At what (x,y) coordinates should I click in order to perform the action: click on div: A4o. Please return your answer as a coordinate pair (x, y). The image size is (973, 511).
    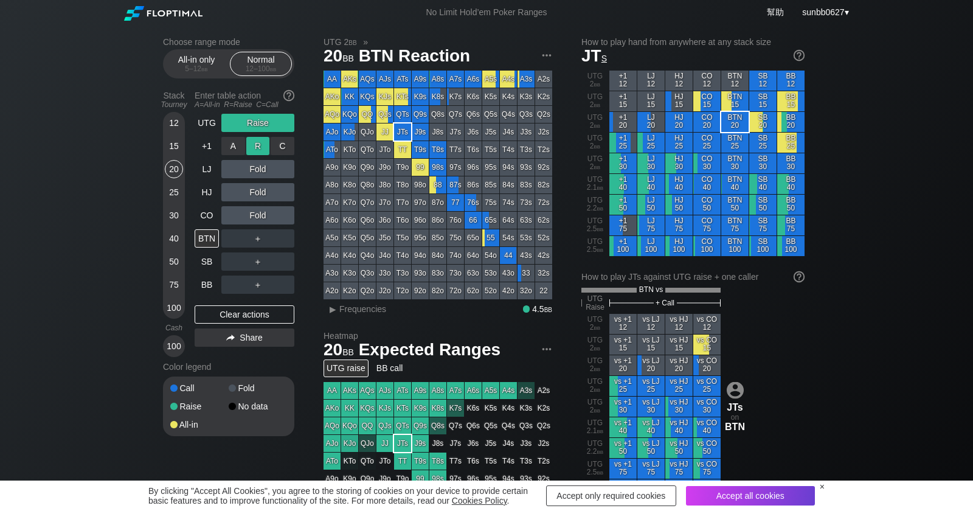
    Looking at the image, I should click on (332, 255).